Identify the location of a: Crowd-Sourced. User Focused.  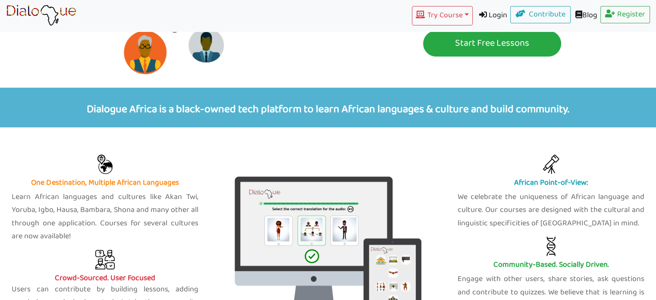
(105, 266).